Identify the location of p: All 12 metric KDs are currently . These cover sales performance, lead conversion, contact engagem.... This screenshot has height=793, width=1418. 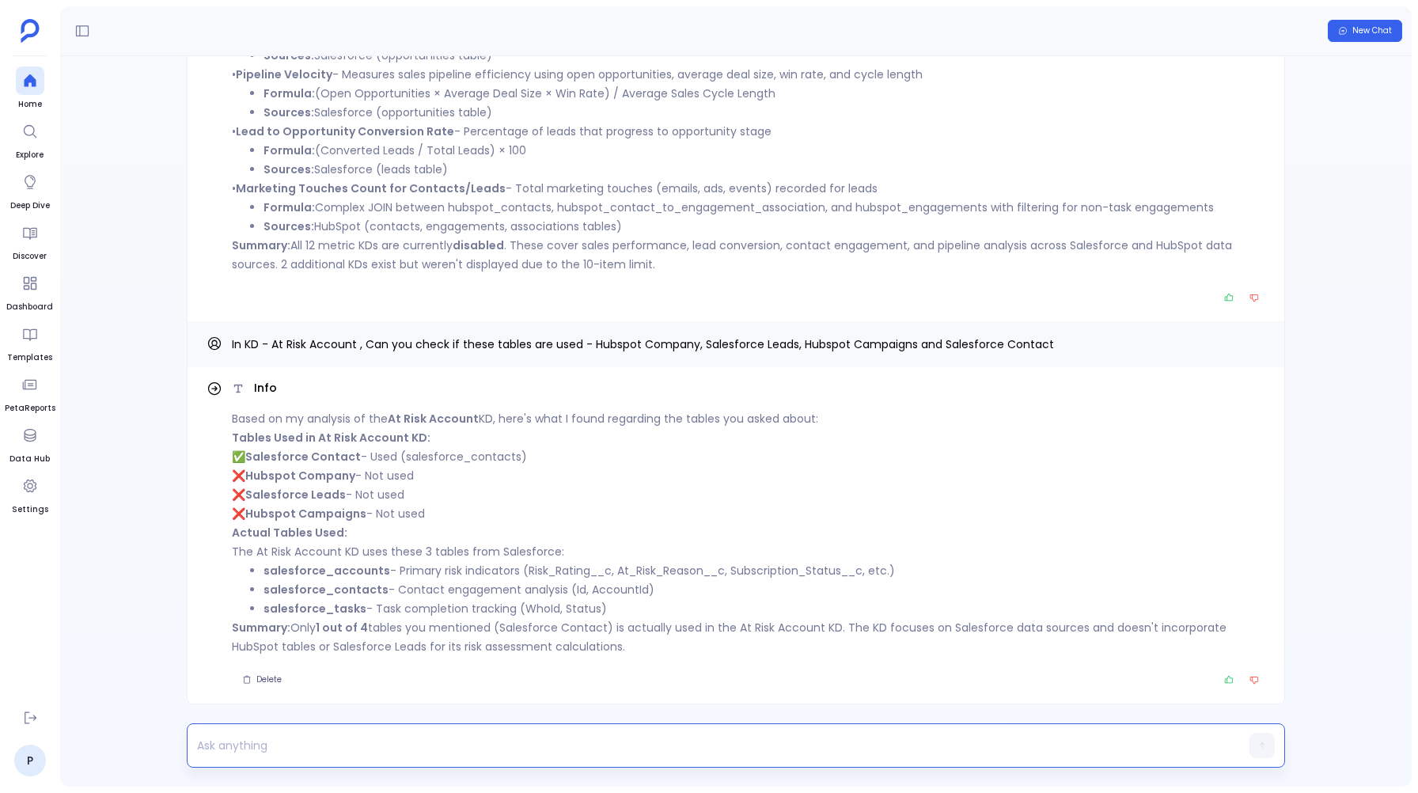
(748, 255).